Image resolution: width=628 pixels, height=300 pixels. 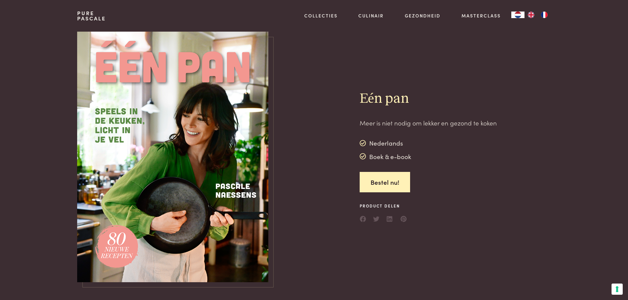 I want to click on aside: Language selected: Nederlands, so click(x=531, y=15).